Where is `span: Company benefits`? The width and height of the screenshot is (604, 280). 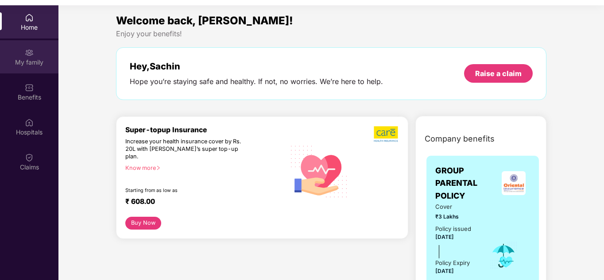
span: Company benefits is located at coordinates (460, 139).